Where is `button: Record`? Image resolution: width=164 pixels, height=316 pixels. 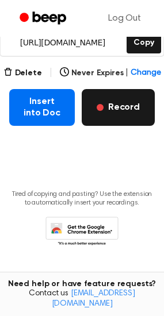
button: Record is located at coordinates (118, 107).